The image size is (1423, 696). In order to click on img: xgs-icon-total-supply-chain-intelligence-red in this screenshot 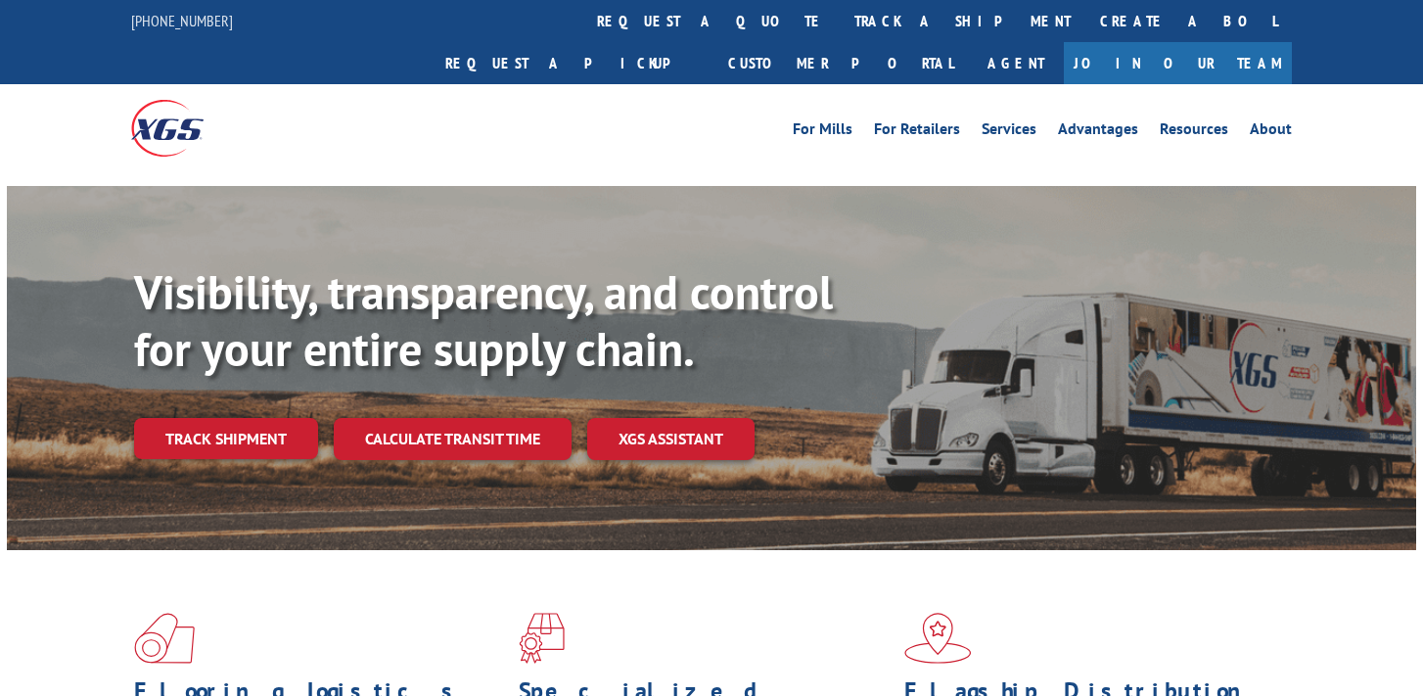, I will do `click(164, 638)`.